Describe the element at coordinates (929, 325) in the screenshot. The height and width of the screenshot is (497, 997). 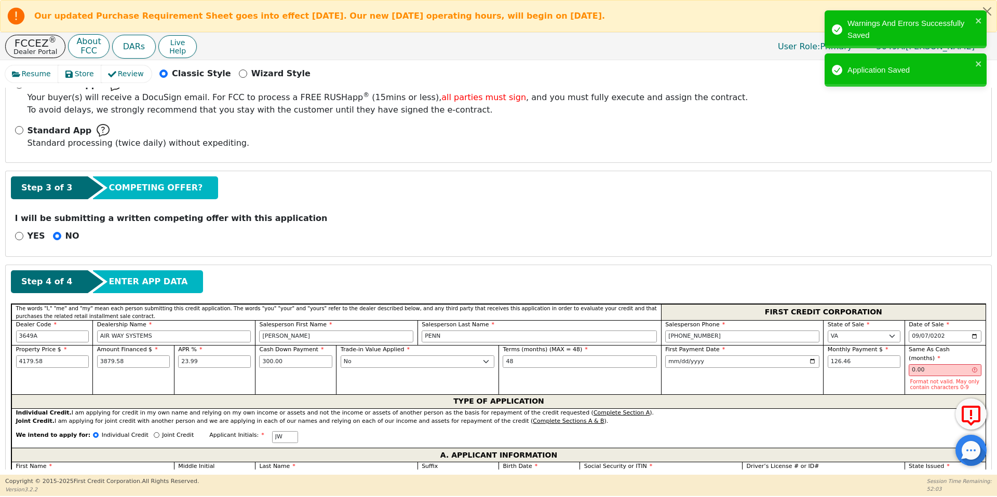
I see `span: Date of Sale` at that location.